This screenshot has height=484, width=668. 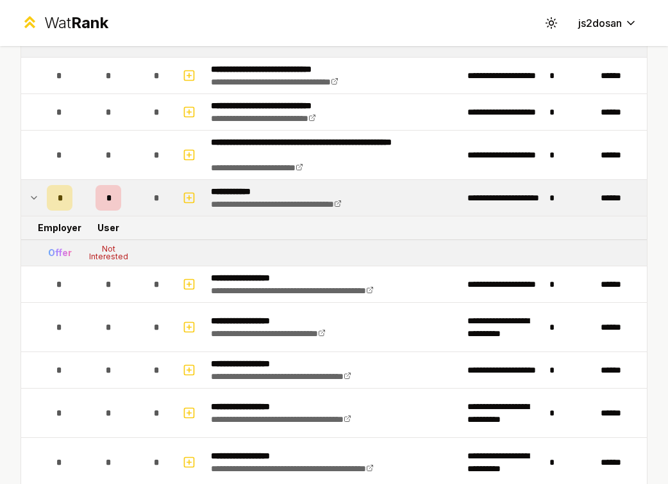 What do you see at coordinates (108, 228) in the screenshot?
I see `td: User` at bounding box center [108, 228].